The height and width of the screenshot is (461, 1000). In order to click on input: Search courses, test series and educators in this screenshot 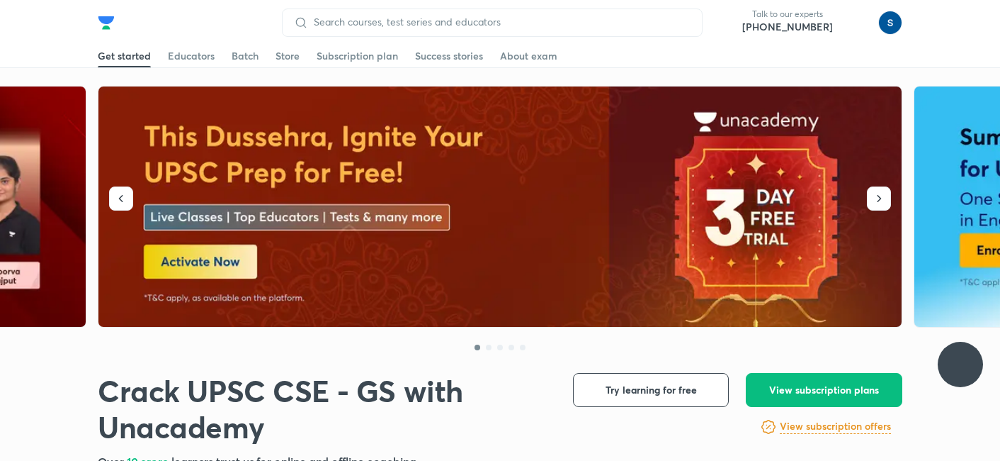, I will do `click(499, 22)`.